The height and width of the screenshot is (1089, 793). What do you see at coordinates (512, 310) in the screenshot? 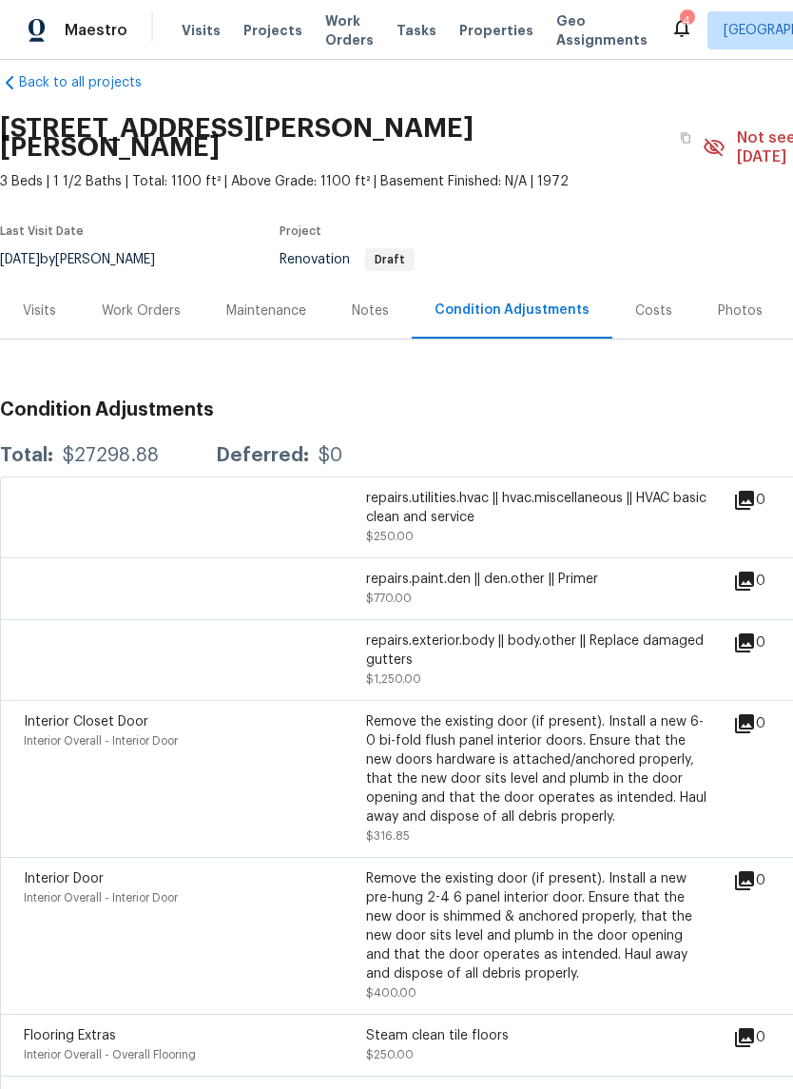
I see `div: Condition Adjustments` at bounding box center [512, 310].